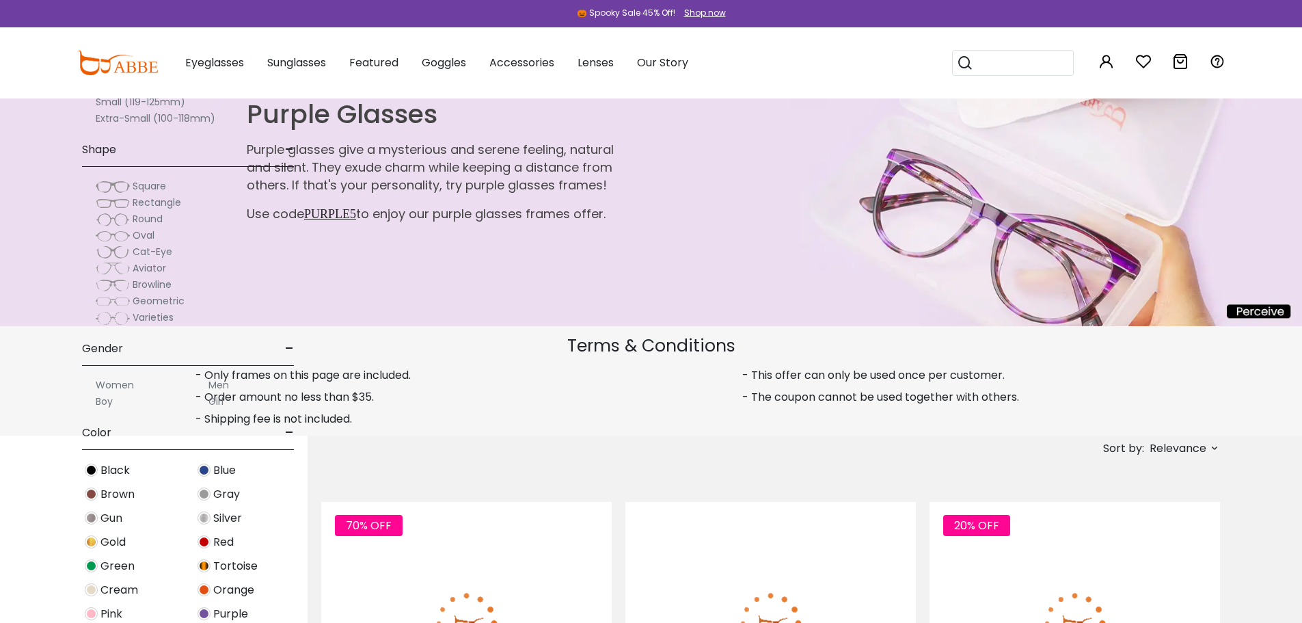 The image size is (1302, 623). Describe the element at coordinates (152, 251) in the screenshot. I see `span: Cat-Eye` at that location.